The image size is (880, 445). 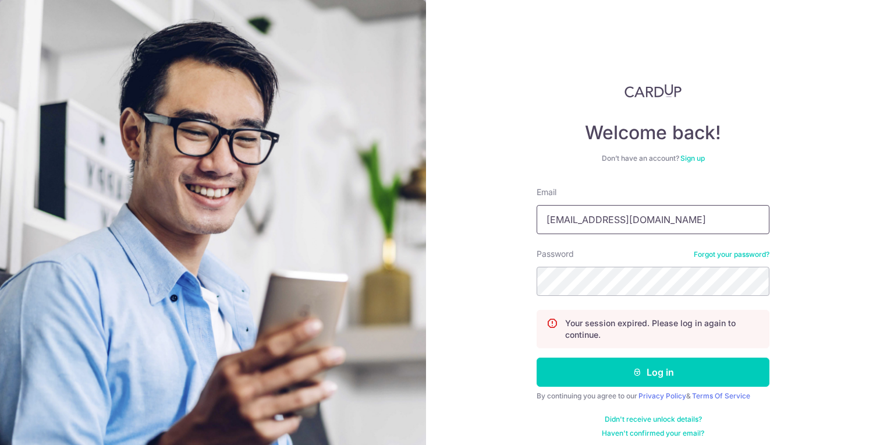 What do you see at coordinates (721, 395) in the screenshot?
I see `a: Terms Of Service` at bounding box center [721, 395].